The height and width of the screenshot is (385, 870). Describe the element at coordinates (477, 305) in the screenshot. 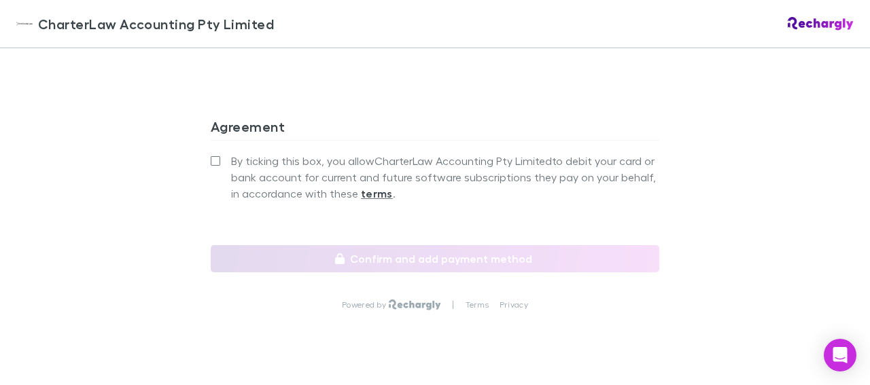

I see `a: Terms` at that location.